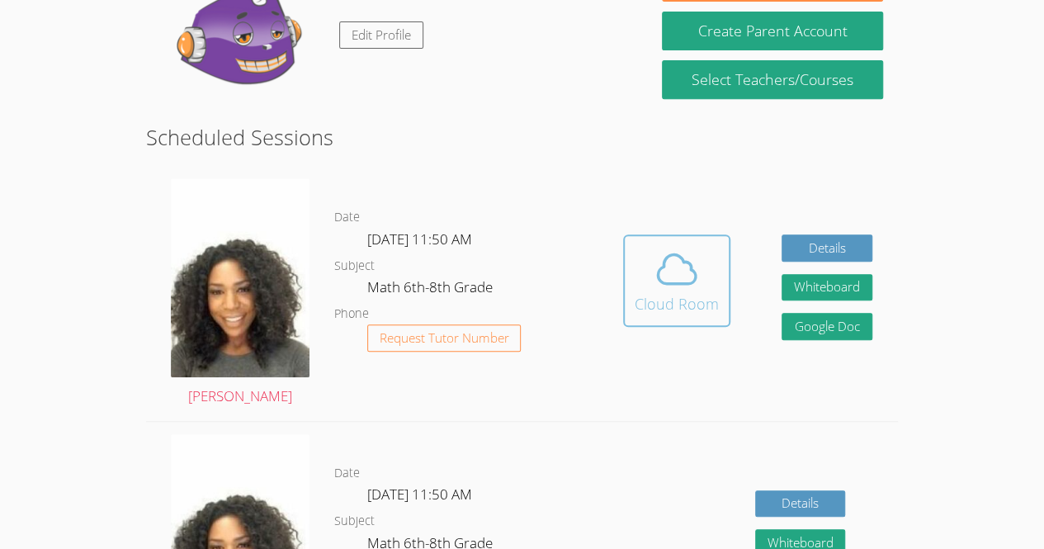 Image resolution: width=1044 pixels, height=549 pixels. I want to click on dd: Math 6th-8th Grade, so click(432, 290).